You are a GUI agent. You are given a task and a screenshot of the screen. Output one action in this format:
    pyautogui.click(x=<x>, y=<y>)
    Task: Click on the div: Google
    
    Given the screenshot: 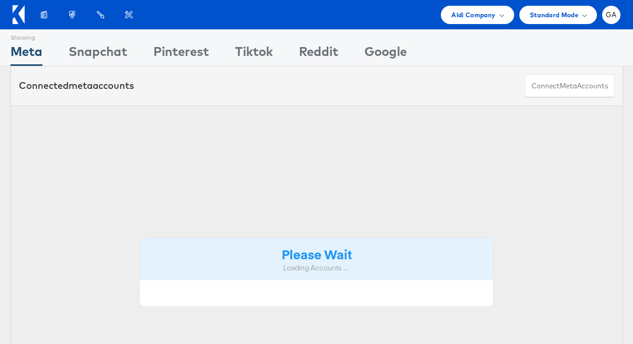 What is the action you would take?
    pyautogui.click(x=385, y=54)
    